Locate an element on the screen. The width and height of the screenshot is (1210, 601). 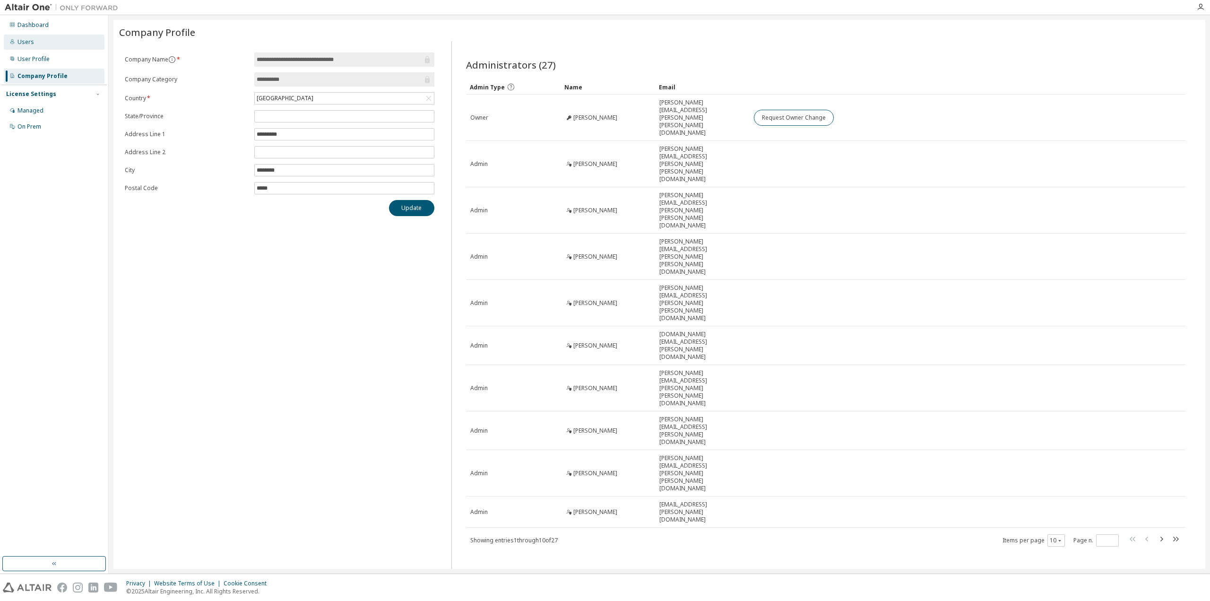
label: Address Line 1 is located at coordinates (187, 134).